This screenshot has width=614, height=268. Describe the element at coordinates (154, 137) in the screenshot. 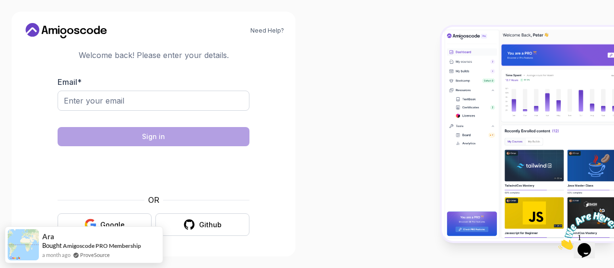

I see `div: Sign in` at that location.